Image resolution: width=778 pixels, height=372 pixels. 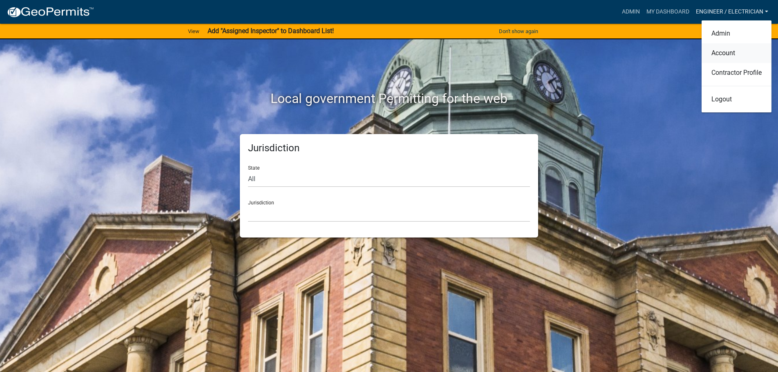 I want to click on a: Account, so click(x=736, y=53).